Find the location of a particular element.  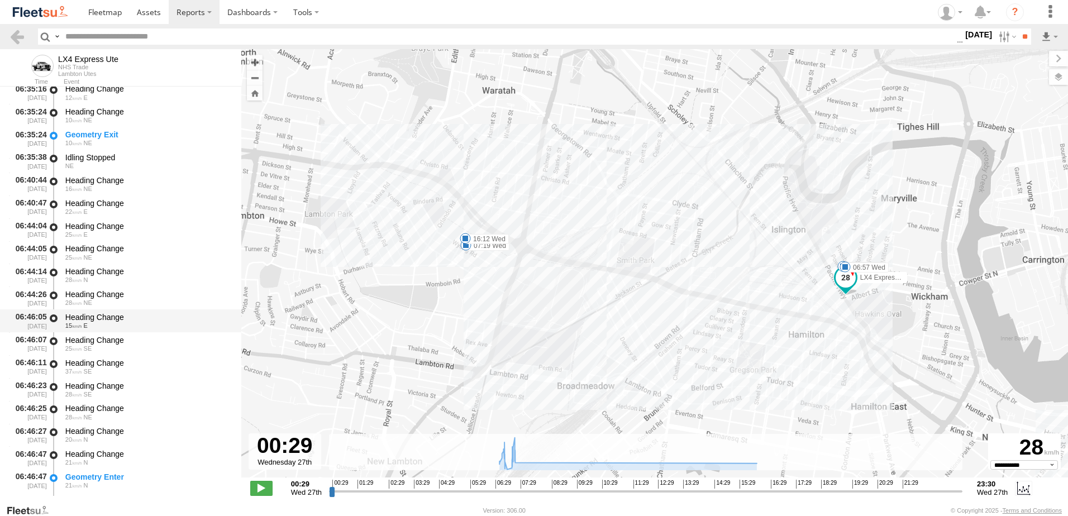

span: 09:29 is located at coordinates (585, 484).